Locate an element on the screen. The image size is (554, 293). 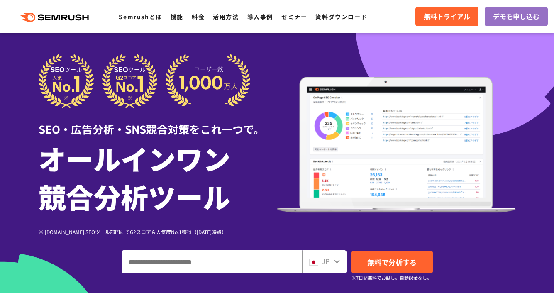
span: 無料トライアル is located at coordinates (447, 17).